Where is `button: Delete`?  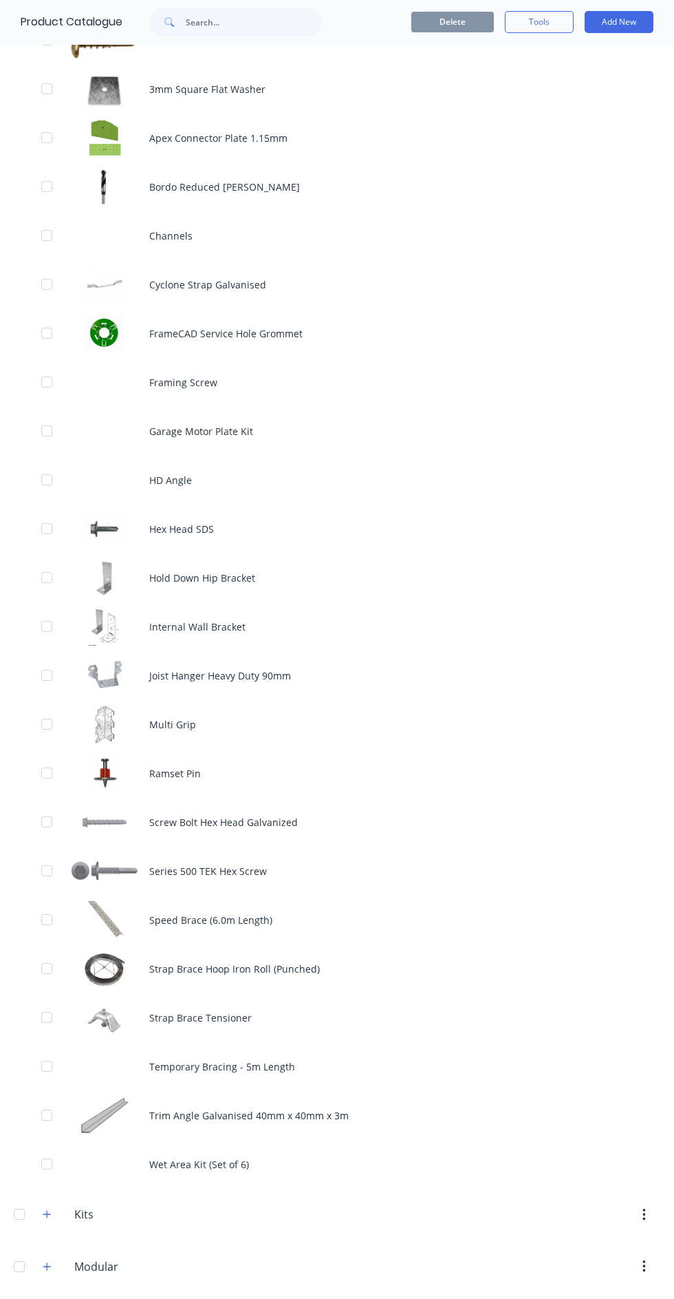
button: Delete is located at coordinates (453, 22).